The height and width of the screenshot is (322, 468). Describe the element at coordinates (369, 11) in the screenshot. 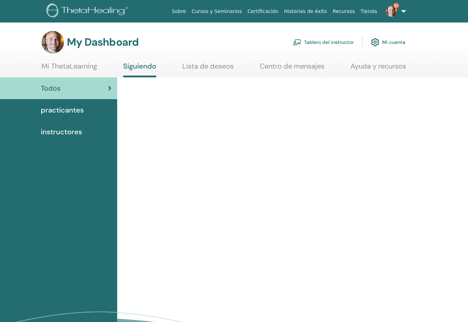

I see `a: Tienda` at that location.